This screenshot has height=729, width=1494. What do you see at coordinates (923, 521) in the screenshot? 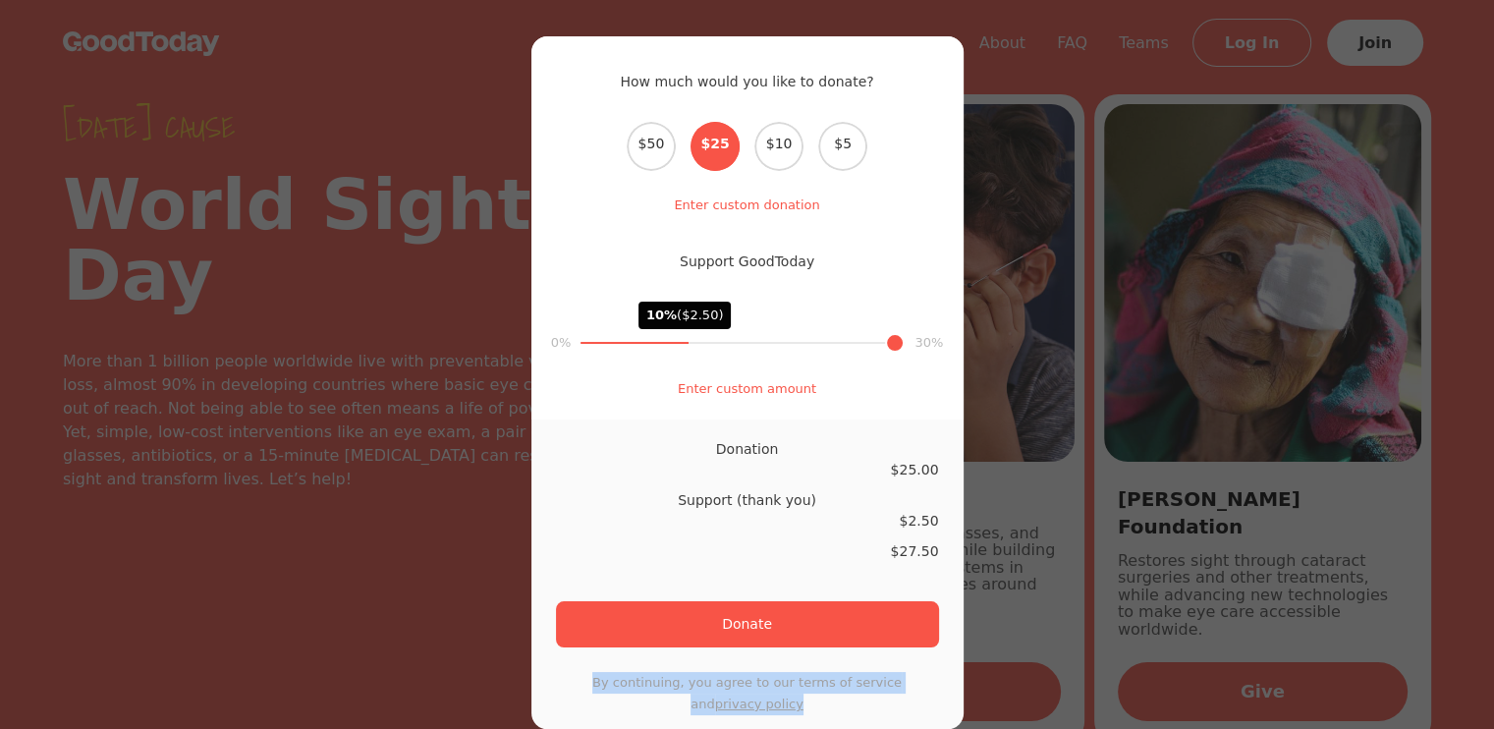
I see `span: 2.50` at bounding box center [923, 521].